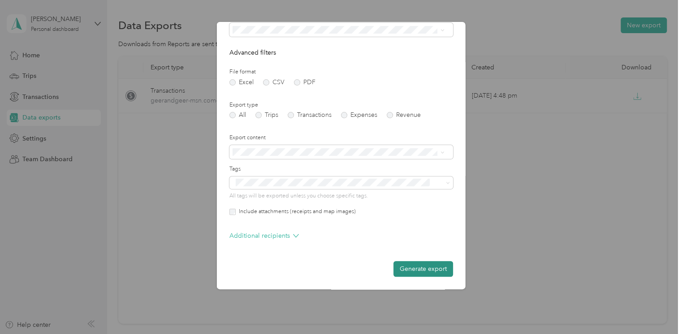 The height and width of the screenshot is (334, 682). I want to click on label: Export content, so click(341, 138).